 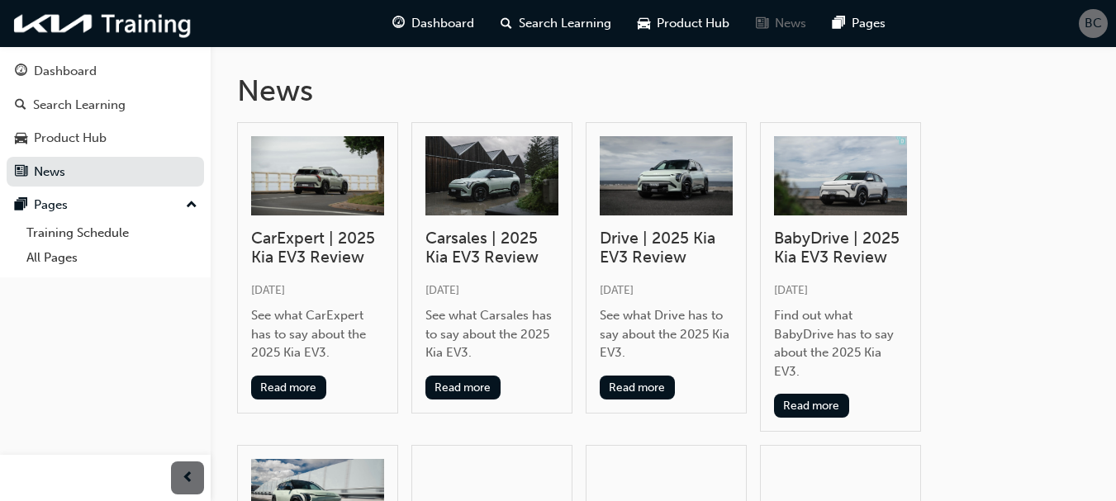 I want to click on span: News, so click(x=790, y=23).